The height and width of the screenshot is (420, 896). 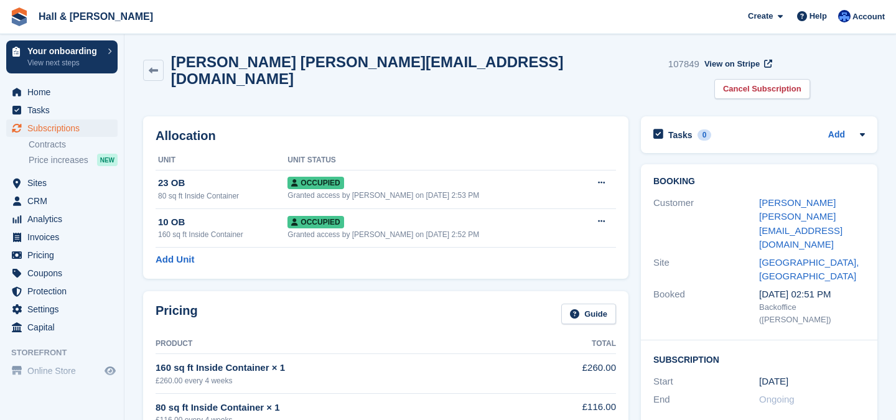 I want to click on a: Contracts, so click(x=73, y=144).